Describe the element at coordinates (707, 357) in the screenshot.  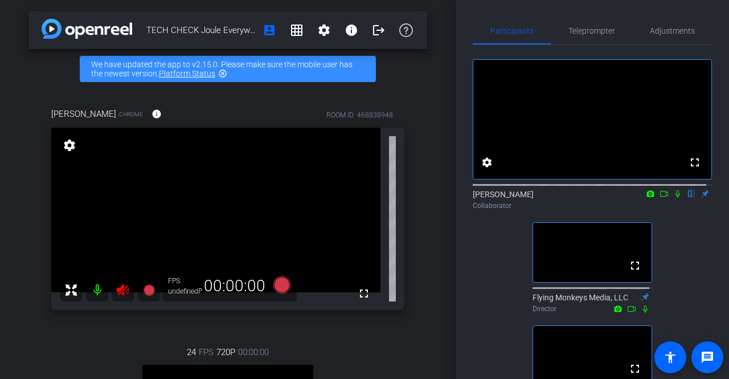
I see `mat-icon: message` at that location.